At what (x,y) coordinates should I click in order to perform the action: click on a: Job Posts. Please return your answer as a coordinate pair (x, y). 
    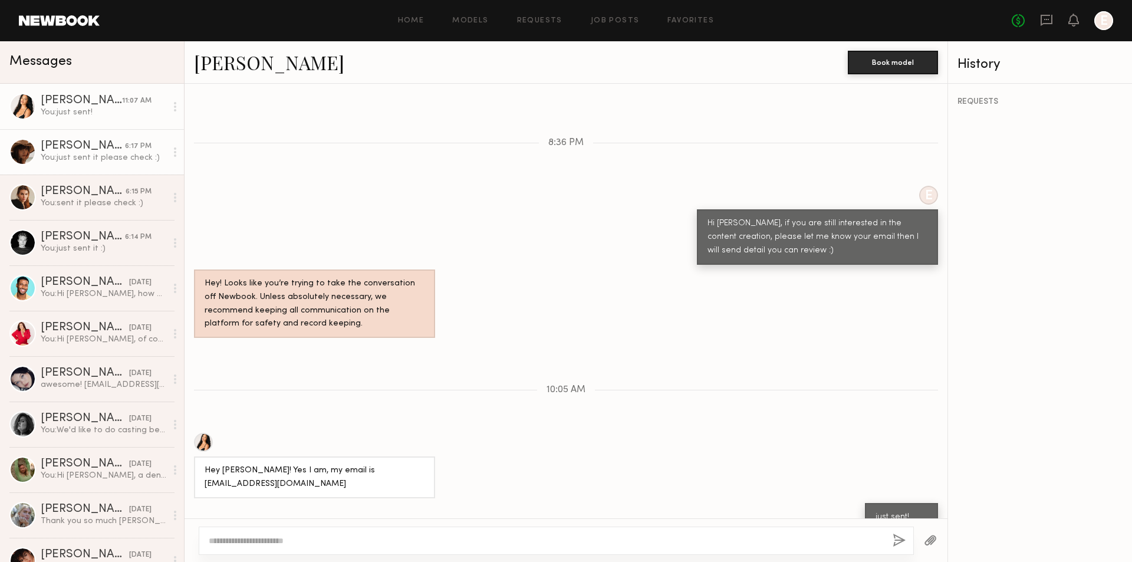
    Looking at the image, I should click on (615, 21).